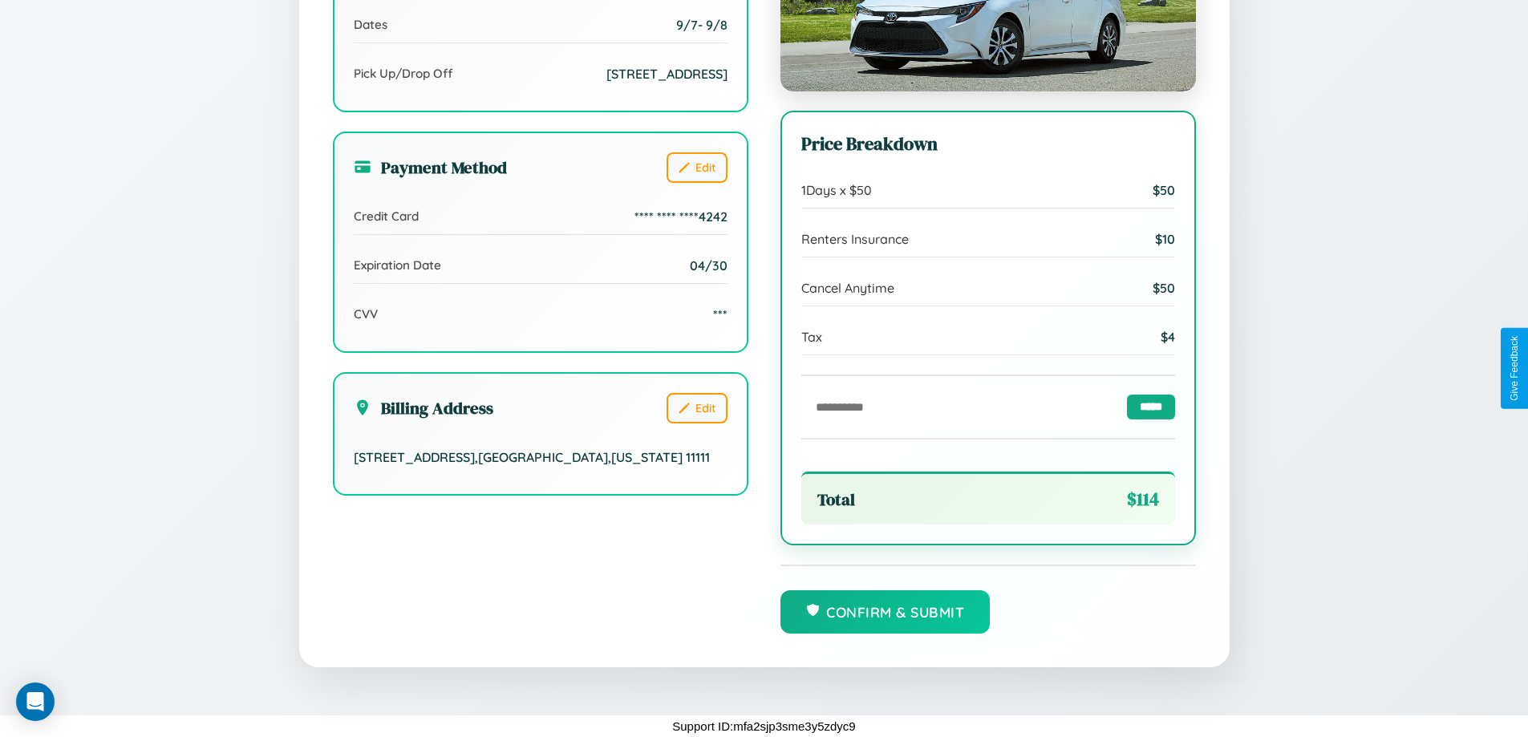  I want to click on div: Open Intercom Messenger, so click(35, 702).